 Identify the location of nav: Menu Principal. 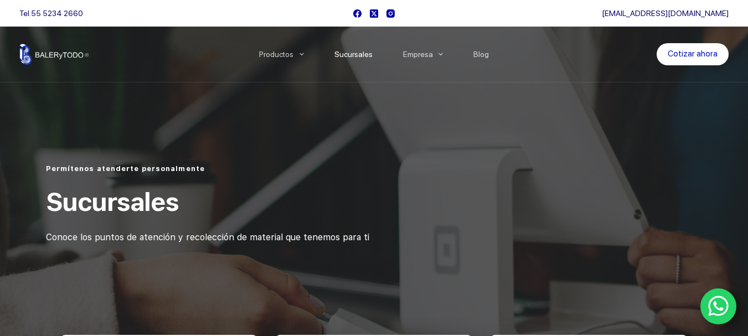
(374, 54).